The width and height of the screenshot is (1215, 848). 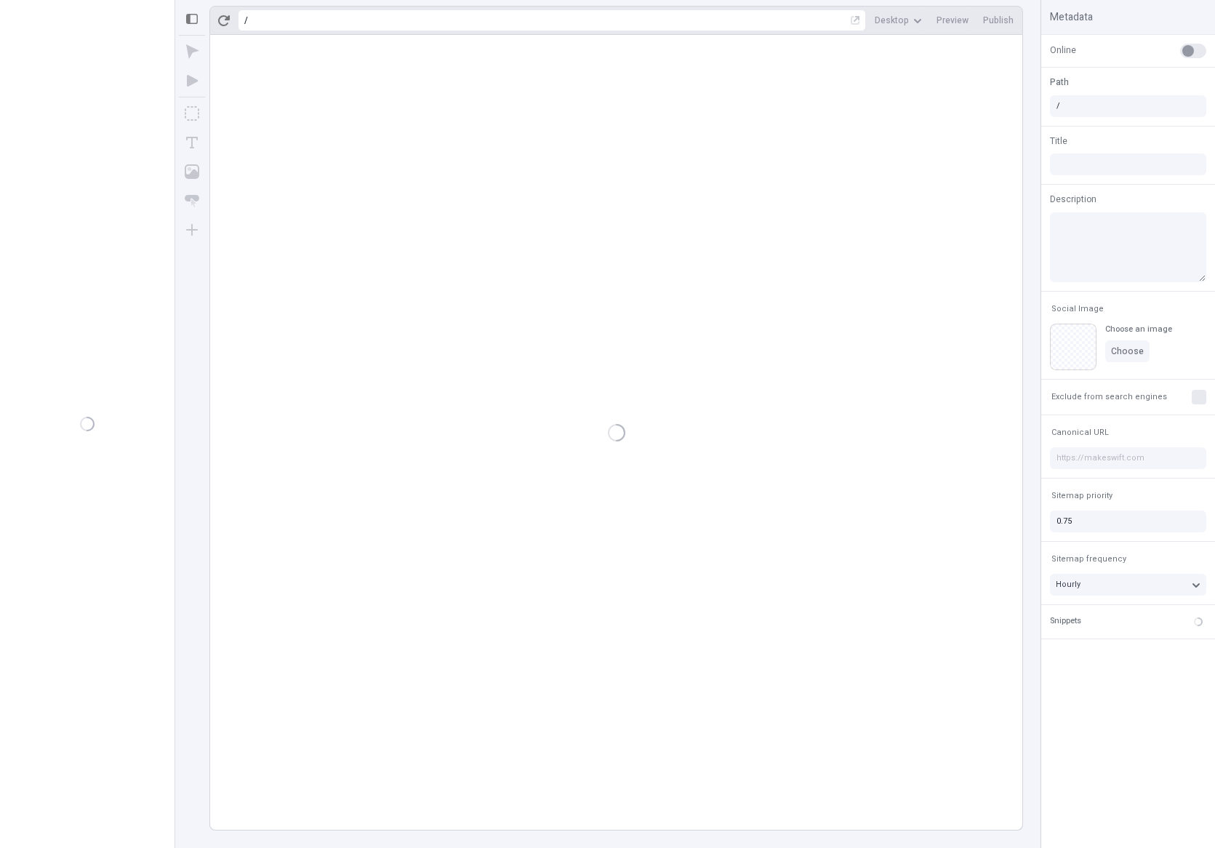 What do you see at coordinates (1080, 432) in the screenshot?
I see `span: Canonical URL` at bounding box center [1080, 432].